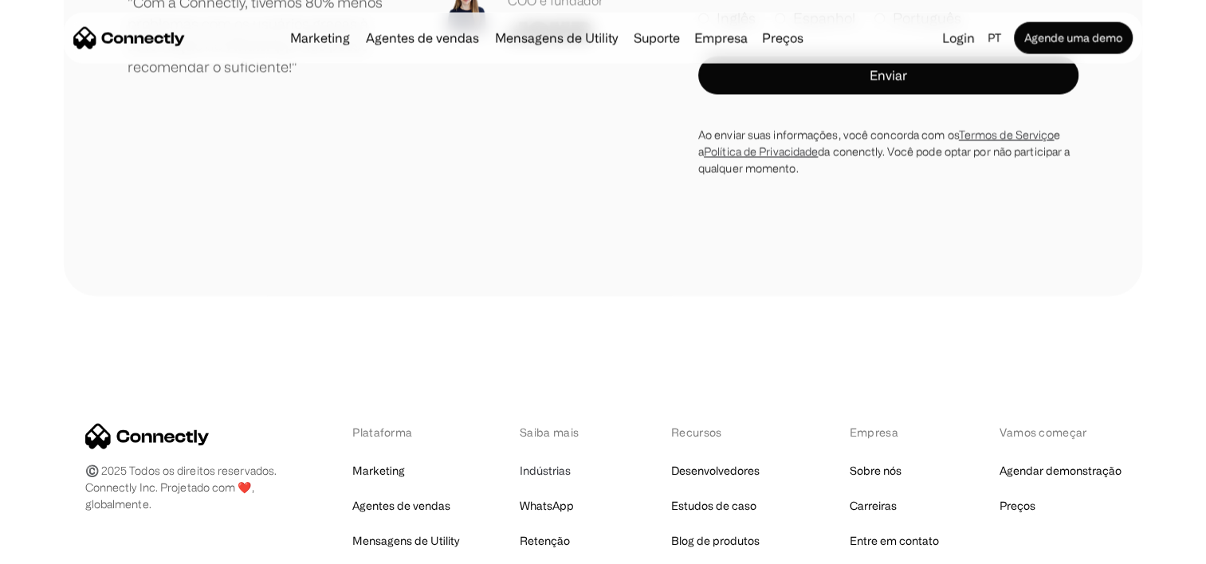  I want to click on a: Blog de produtos, so click(715, 541).